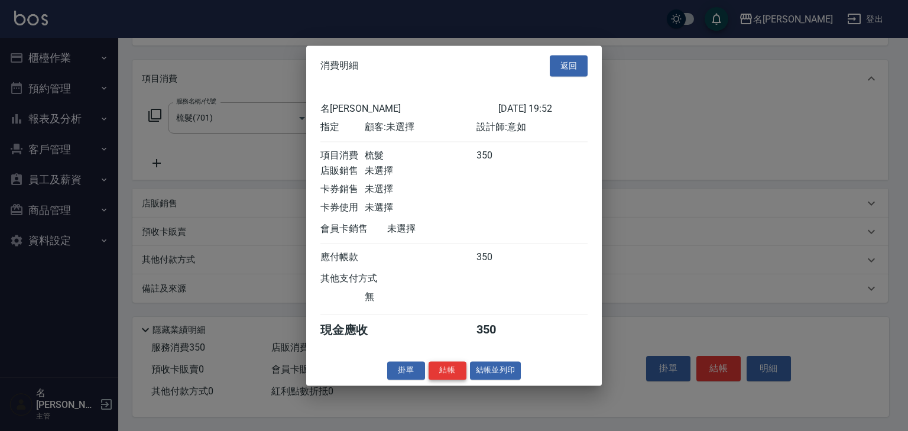 The image size is (908, 431). I want to click on button: 掛單, so click(406, 370).